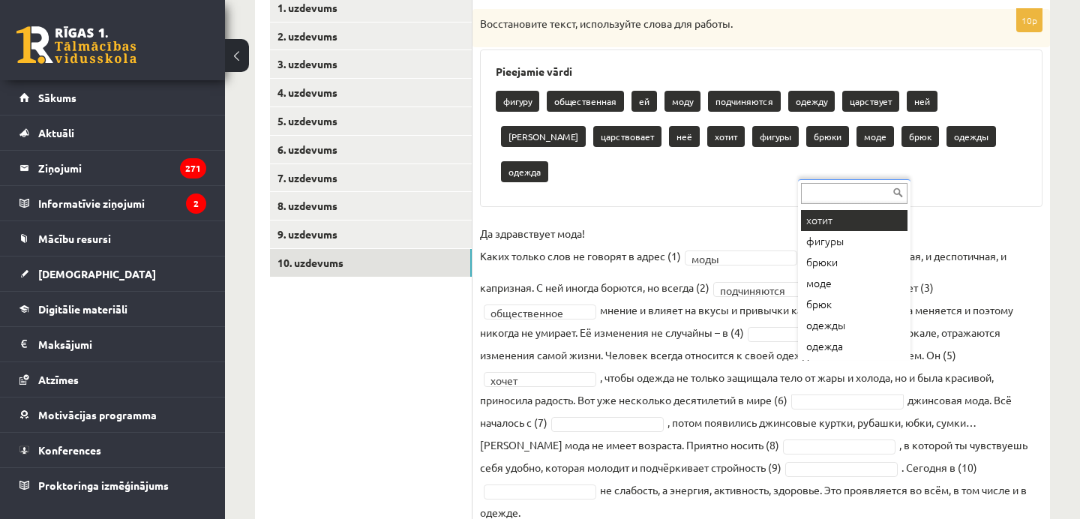 The image size is (1080, 519). I want to click on div: одежды, so click(854, 326).